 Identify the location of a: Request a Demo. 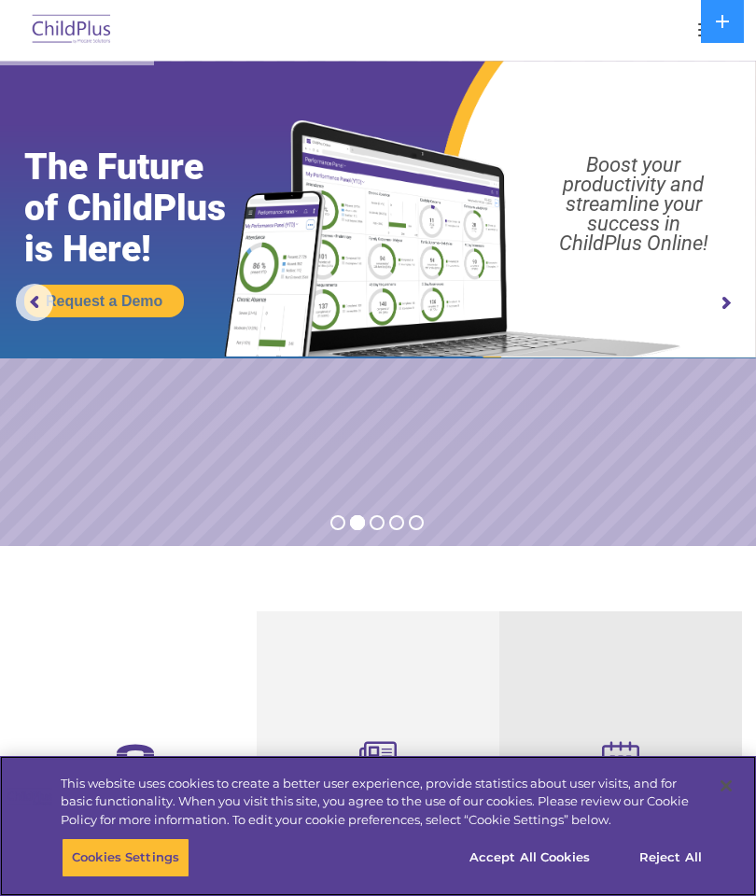
(104, 301).